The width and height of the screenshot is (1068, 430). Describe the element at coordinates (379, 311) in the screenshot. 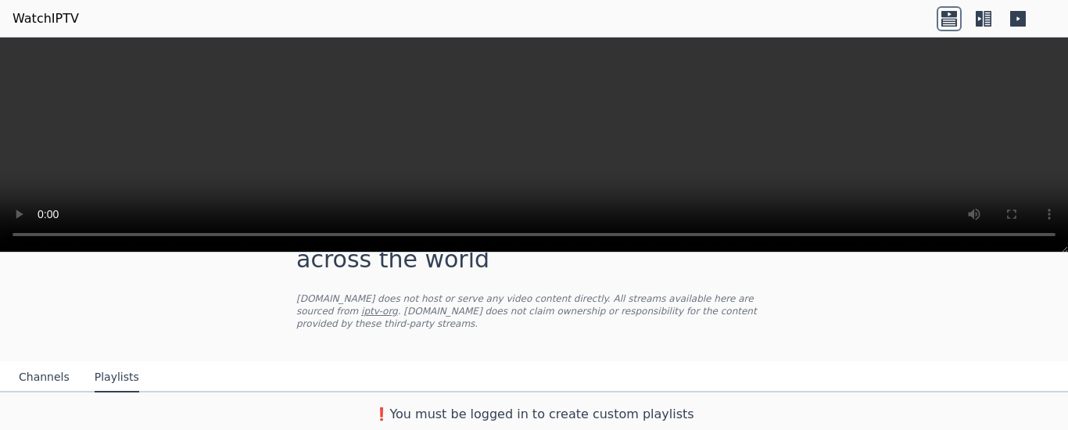

I see `a: iptv-org` at that location.